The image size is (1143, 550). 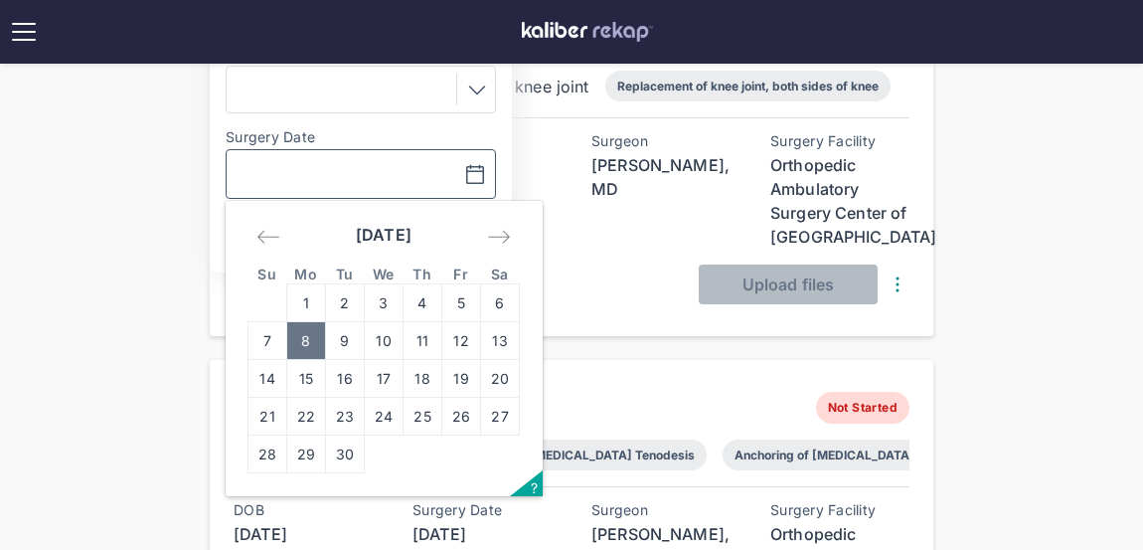 I want to click on td: Sunday, September 28, 2025, so click(x=267, y=454).